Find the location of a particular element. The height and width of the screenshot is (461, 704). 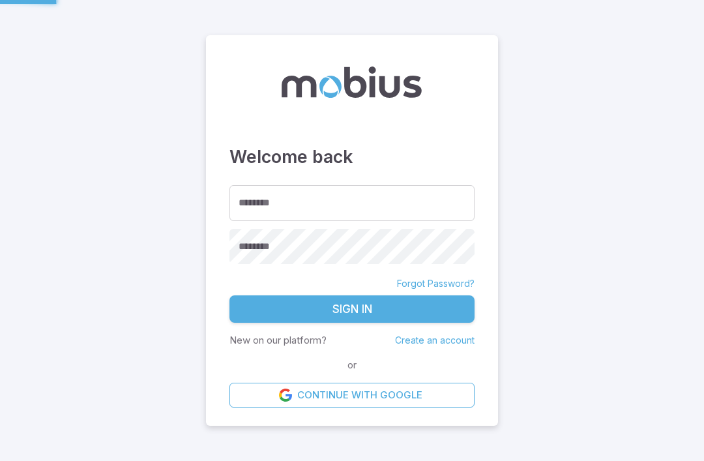

span: or is located at coordinates (352, 365).